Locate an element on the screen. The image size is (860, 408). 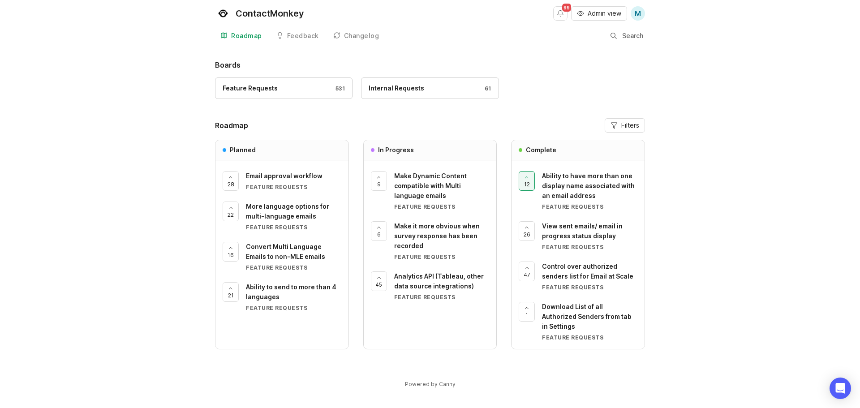
span: Analytics API (Tableau, other data source integrations) is located at coordinates (439, 281).